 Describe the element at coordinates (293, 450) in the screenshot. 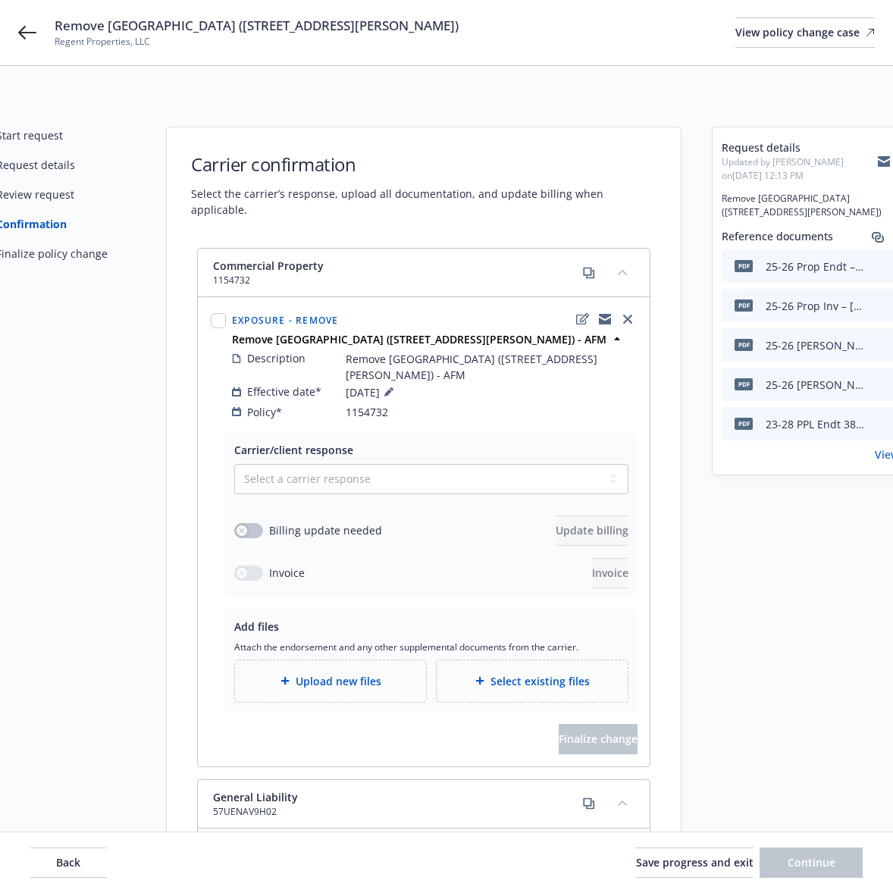

I see `span: Carrier/client response` at that location.